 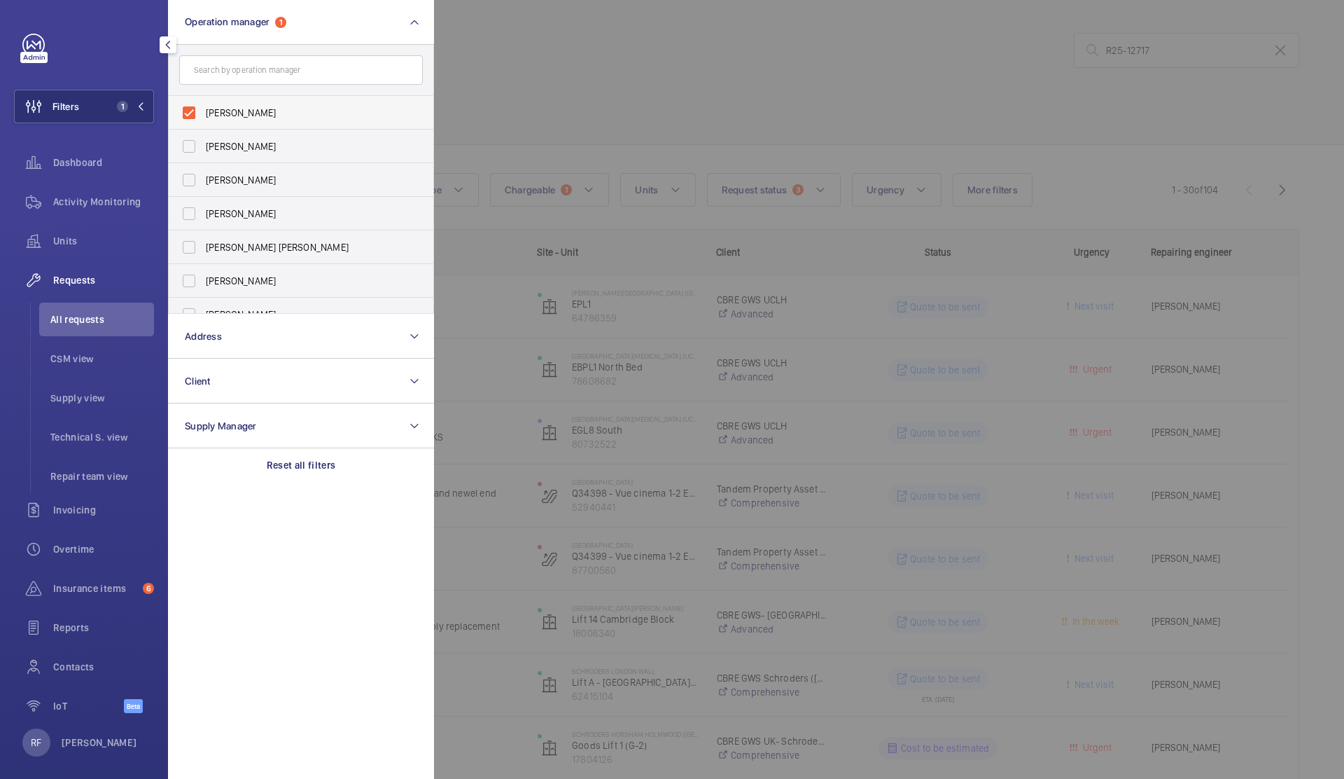 What do you see at coordinates (104, 280) in the screenshot?
I see `span: Requests` at bounding box center [104, 280].